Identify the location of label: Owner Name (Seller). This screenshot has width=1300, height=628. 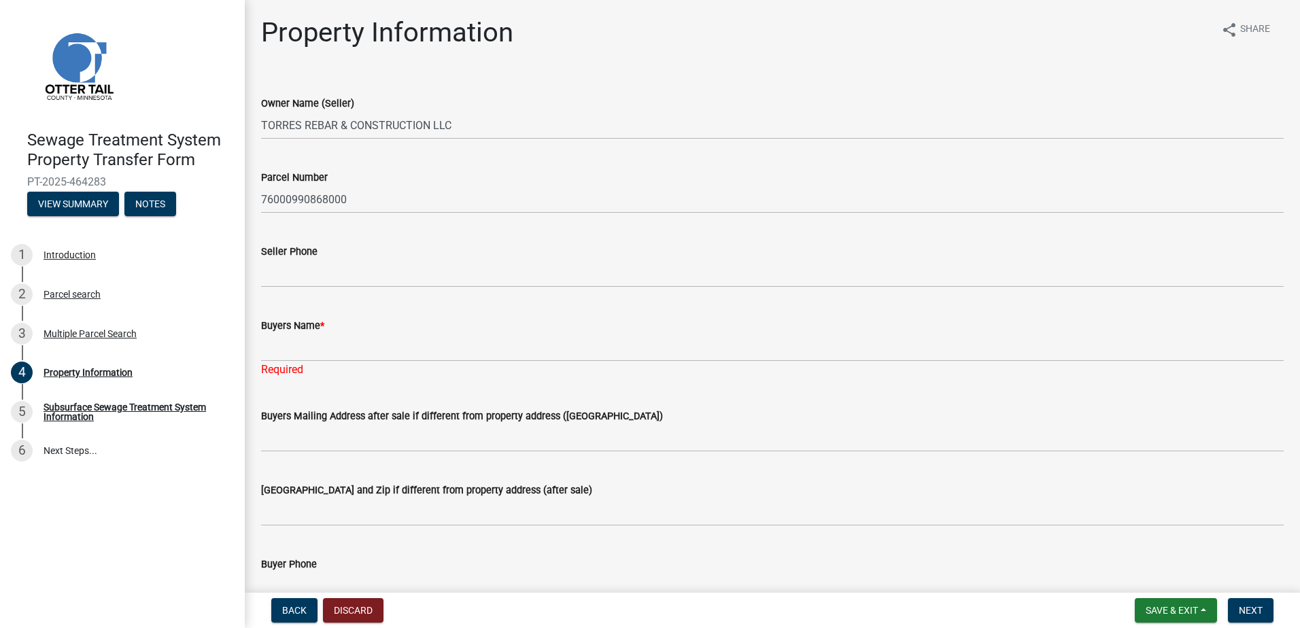
(307, 104).